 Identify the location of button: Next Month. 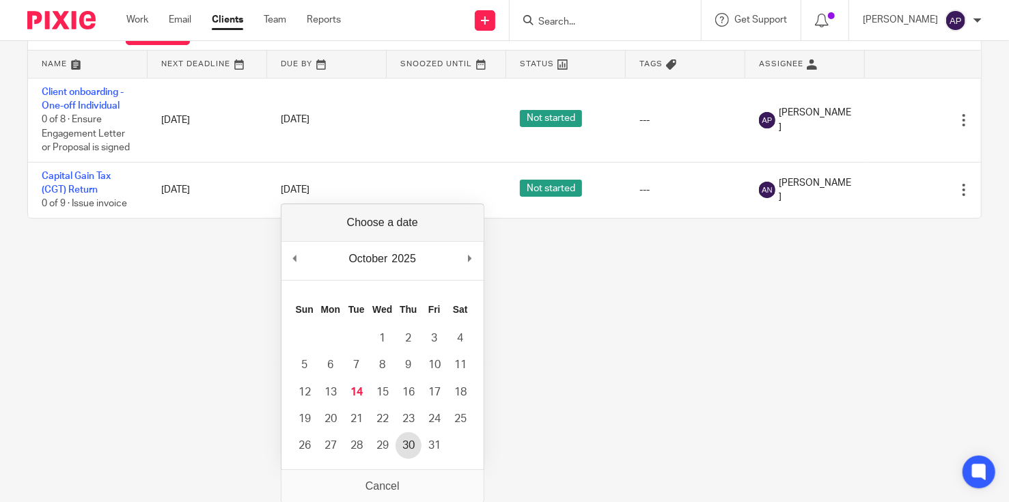
(470, 259).